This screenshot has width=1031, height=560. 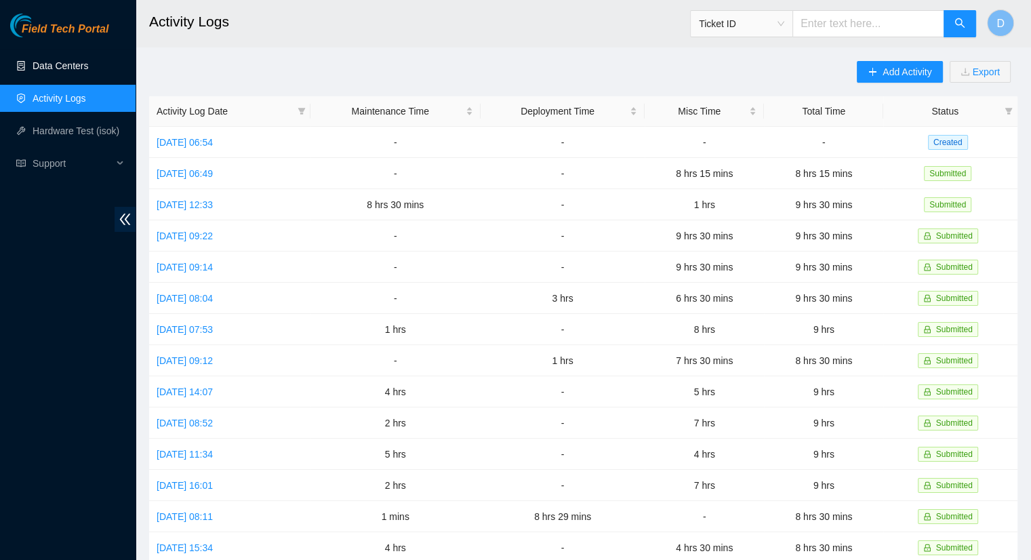 I want to click on td: 6 hrs 30 mins, so click(x=704, y=298).